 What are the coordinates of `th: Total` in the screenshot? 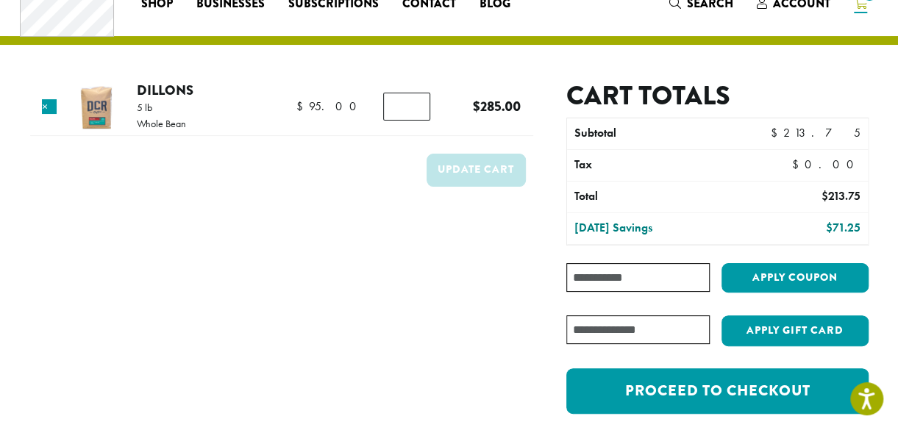 It's located at (657, 197).